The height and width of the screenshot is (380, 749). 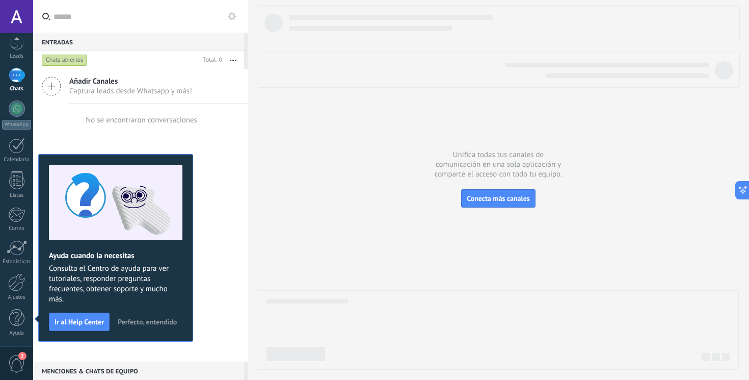 What do you see at coordinates (130, 91) in the screenshot?
I see `span: Captura leads desde Whatsapp y más!` at bounding box center [130, 91].